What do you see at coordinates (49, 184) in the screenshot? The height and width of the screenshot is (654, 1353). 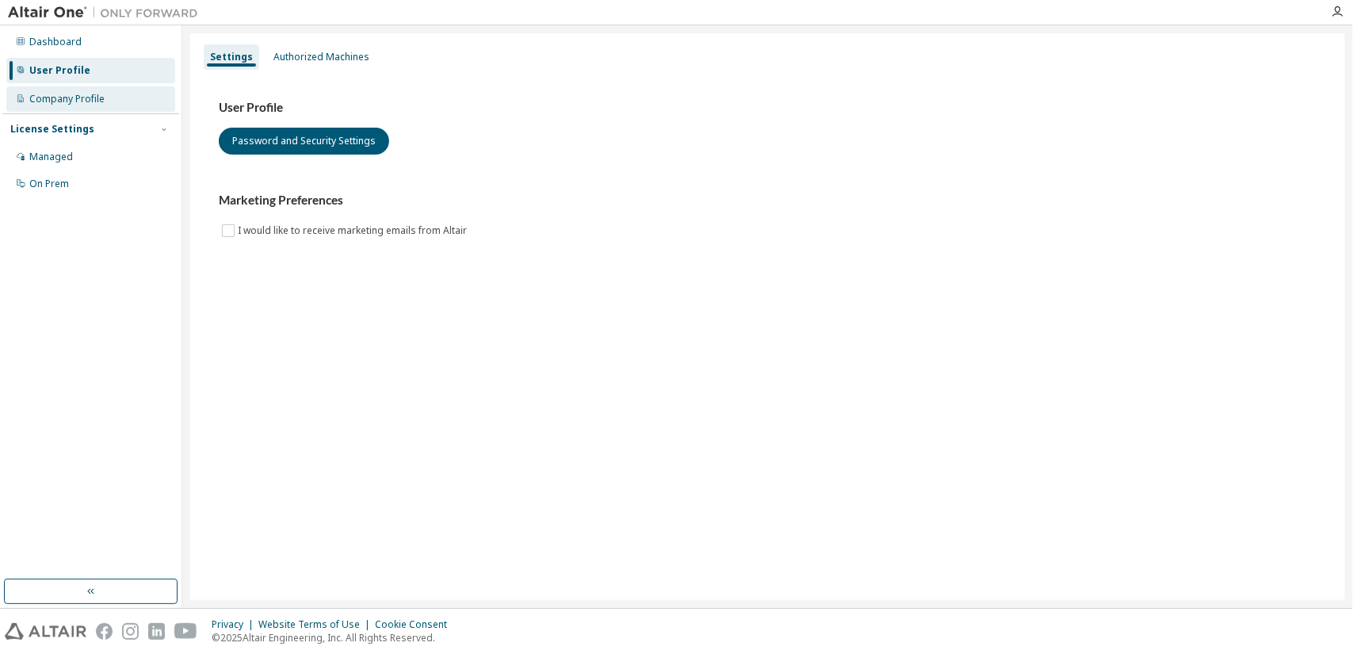 I see `div: On Prem` at bounding box center [49, 184].